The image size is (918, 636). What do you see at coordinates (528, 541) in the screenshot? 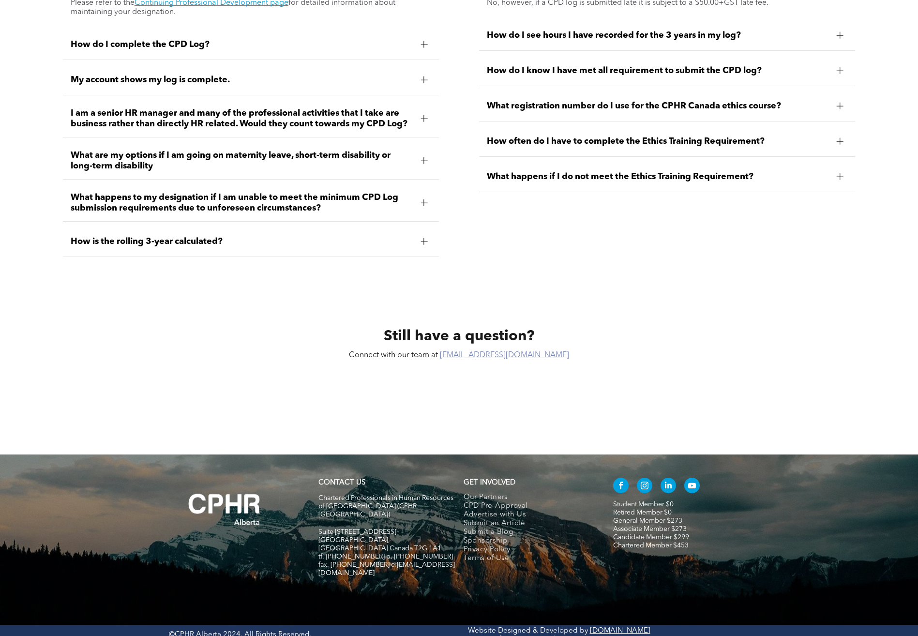
I see `a: Sponsorship` at bounding box center [528, 541].